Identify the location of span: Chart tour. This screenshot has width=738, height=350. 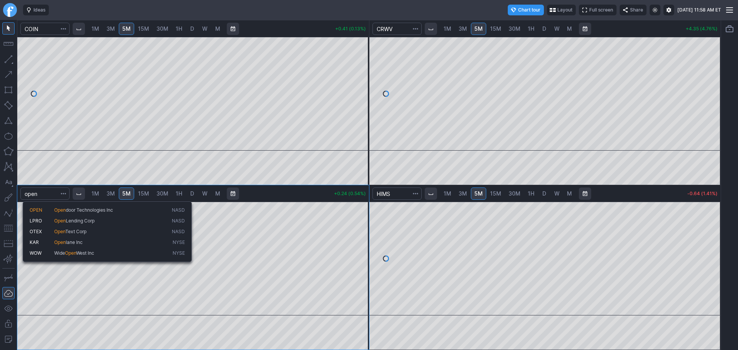
(529, 10).